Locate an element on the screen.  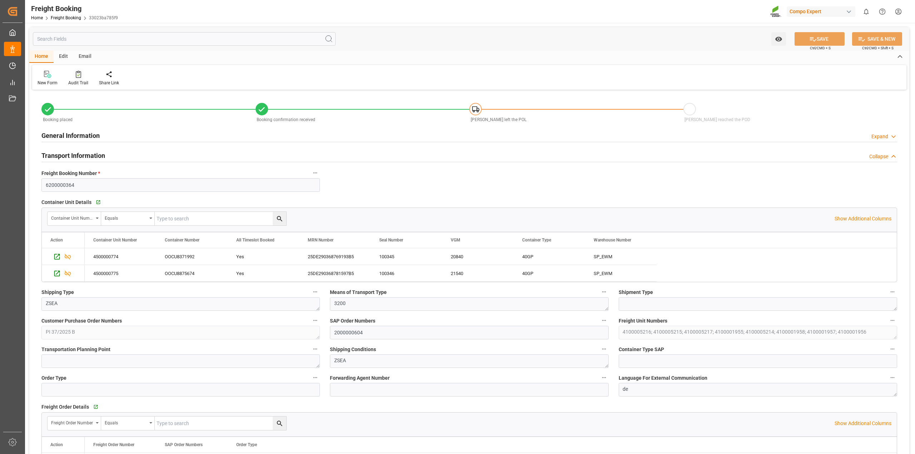
button: SAP Order Numbers is located at coordinates (604, 321).